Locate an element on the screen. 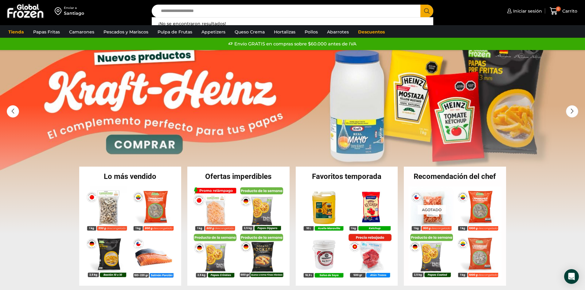 The image size is (585, 290). a: Hortalizas is located at coordinates (285, 32).